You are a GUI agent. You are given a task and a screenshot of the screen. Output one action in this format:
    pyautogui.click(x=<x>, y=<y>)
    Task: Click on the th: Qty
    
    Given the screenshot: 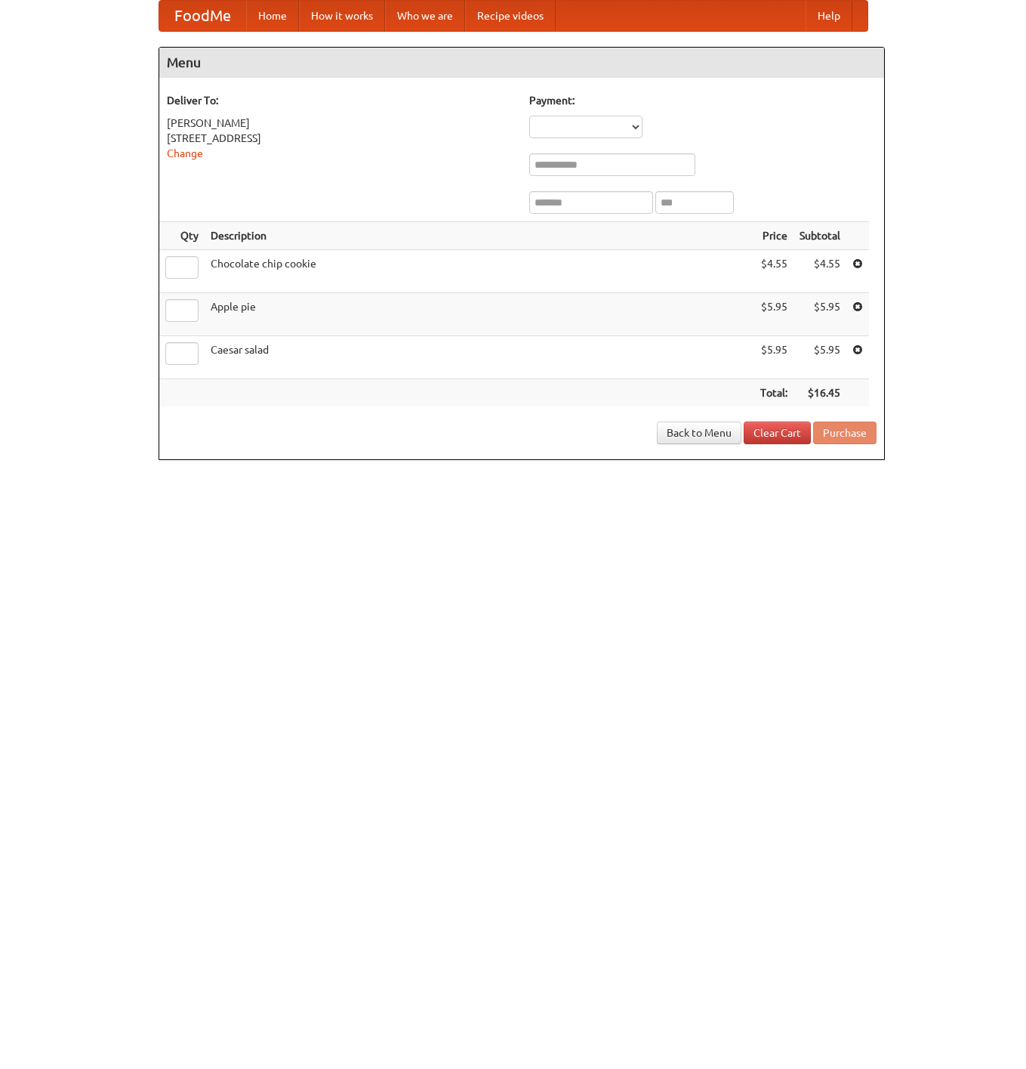 What is the action you would take?
    pyautogui.click(x=182, y=236)
    